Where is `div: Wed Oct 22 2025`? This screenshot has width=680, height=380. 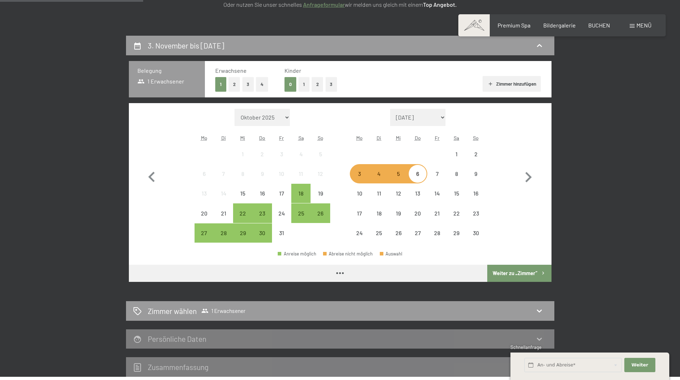
div: Wed Oct 22 2025 is located at coordinates (243, 213).